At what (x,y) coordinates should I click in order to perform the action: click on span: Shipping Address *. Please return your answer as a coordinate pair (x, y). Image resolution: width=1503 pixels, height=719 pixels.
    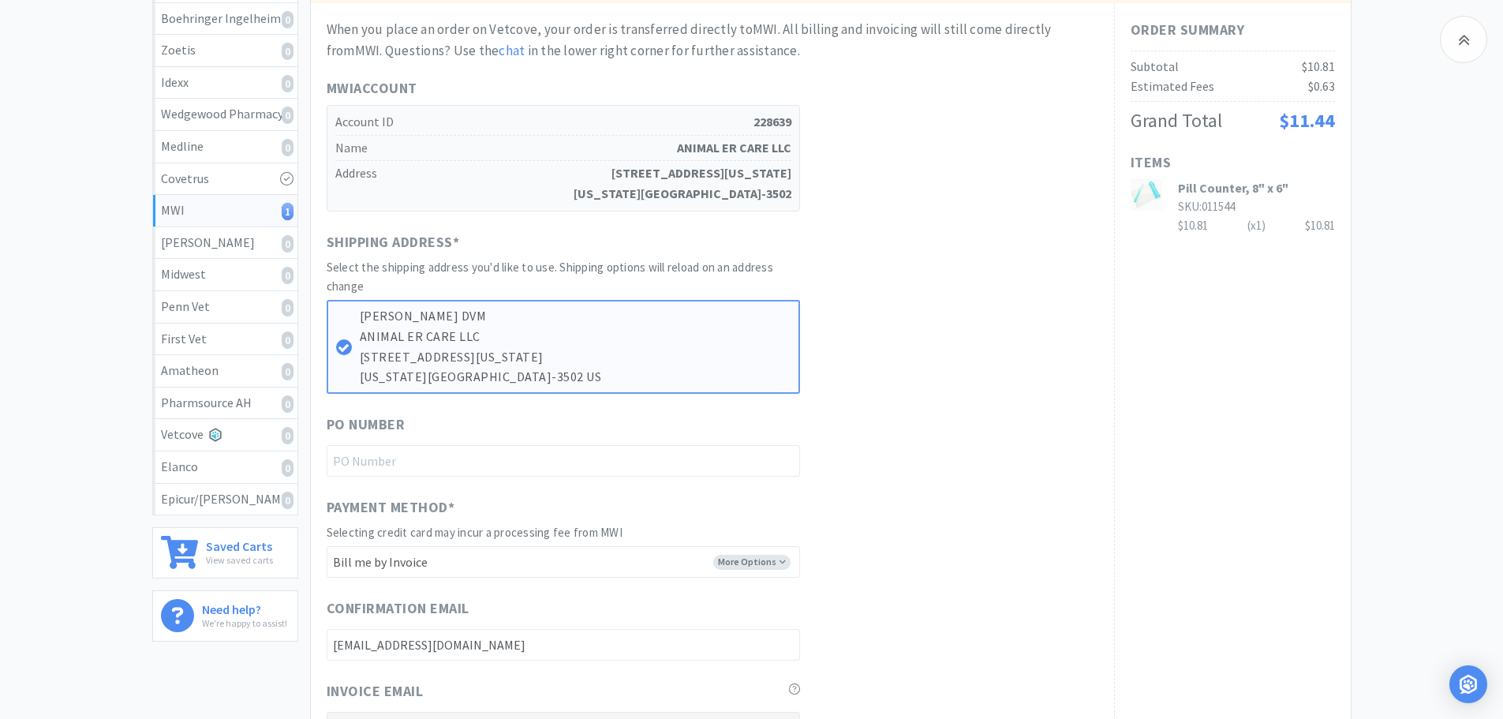
    Looking at the image, I should click on (393, 242).